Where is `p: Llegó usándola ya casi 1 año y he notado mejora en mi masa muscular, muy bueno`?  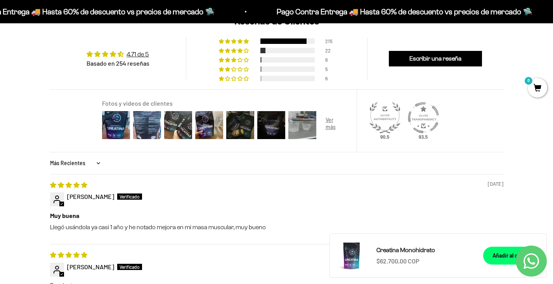 p: Llegó usándola ya casi 1 año y he notado mejora en mi masa muscular, muy bueno is located at coordinates (277, 227).